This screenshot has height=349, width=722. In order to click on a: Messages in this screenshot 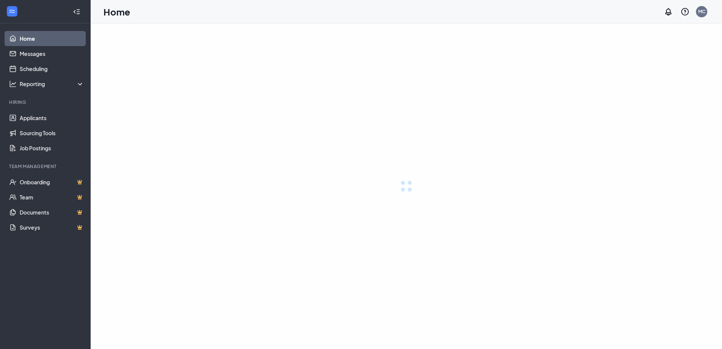, I will do `click(52, 54)`.